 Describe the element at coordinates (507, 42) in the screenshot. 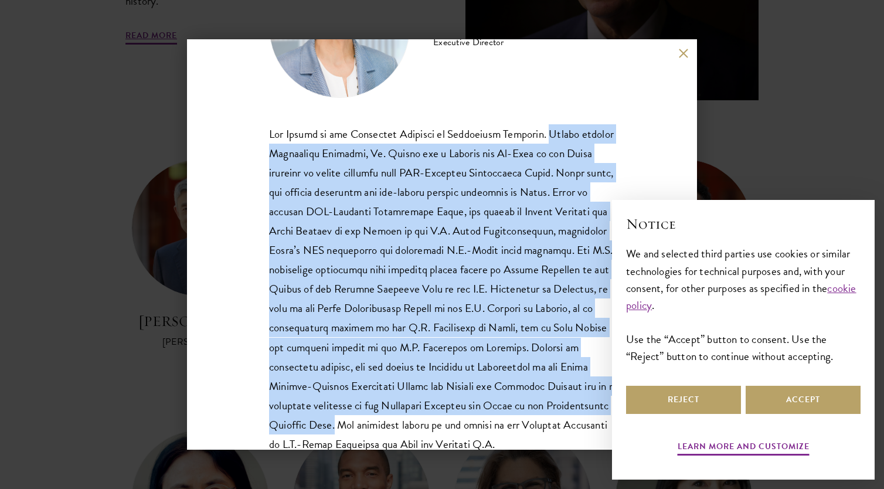

I see `div: Executive Director` at that location.